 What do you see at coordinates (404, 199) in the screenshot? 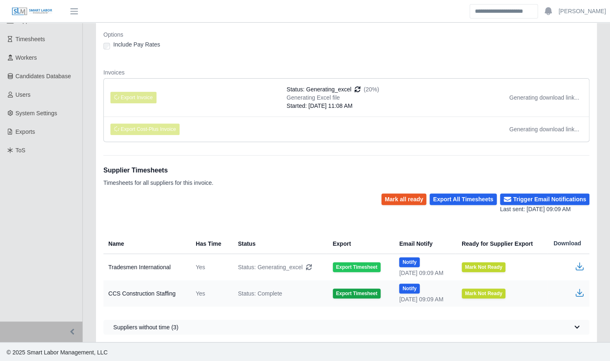
I see `button: Mark all ready` at bounding box center [404, 199].